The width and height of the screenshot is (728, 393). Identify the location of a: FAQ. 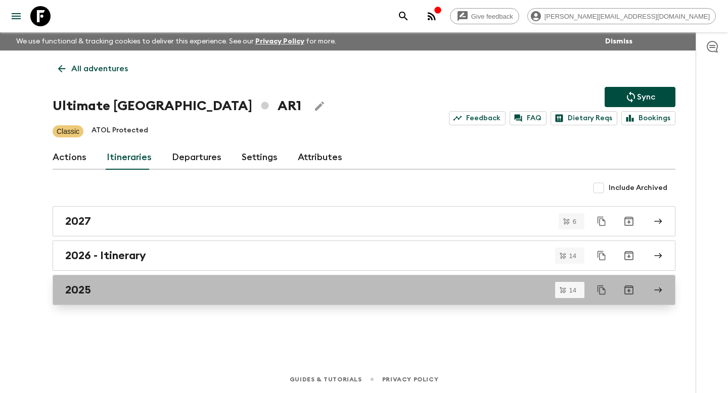
(528, 118).